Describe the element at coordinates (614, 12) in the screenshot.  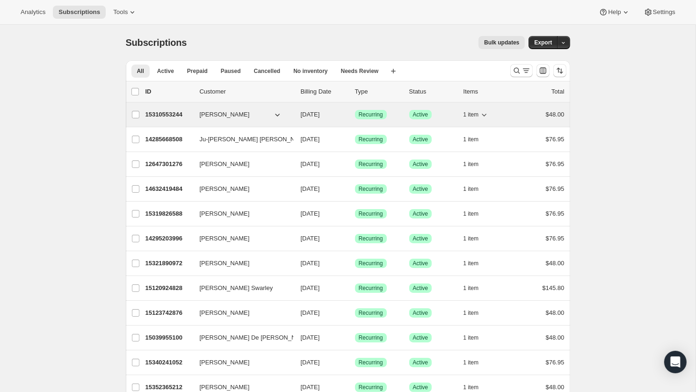
I see `button: Help` at that location.